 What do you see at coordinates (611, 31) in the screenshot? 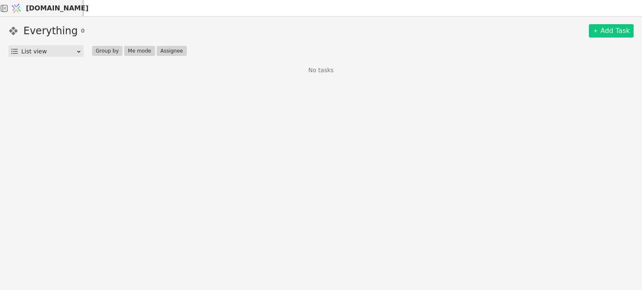
I see `a: Add Task` at bounding box center [611, 31].